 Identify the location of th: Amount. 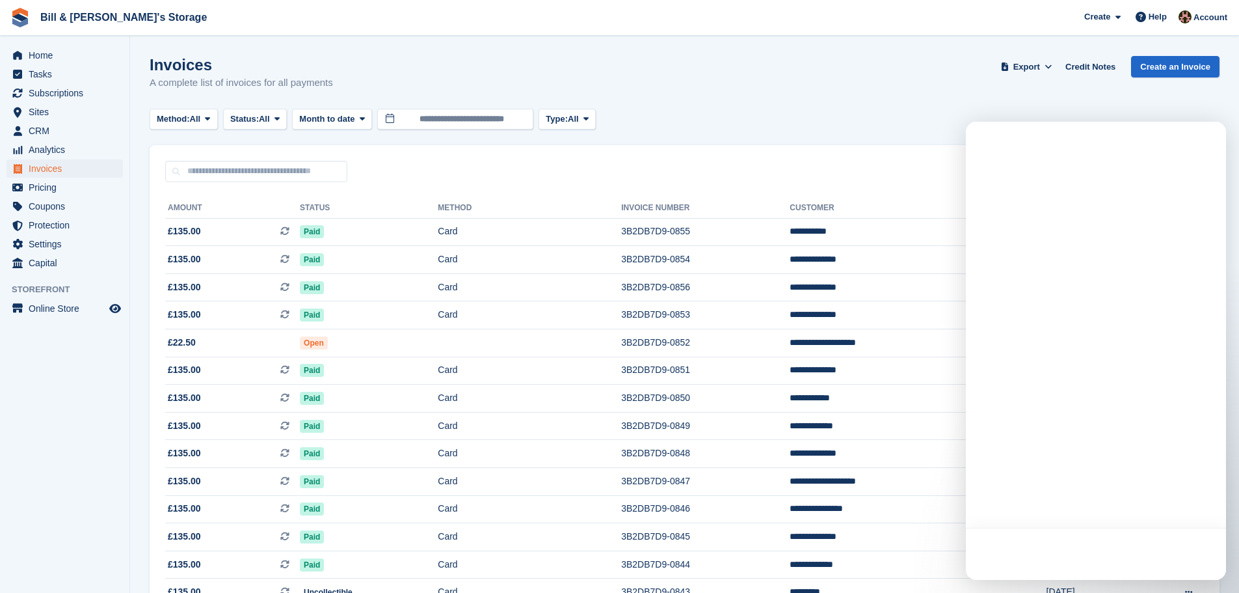
(232, 208).